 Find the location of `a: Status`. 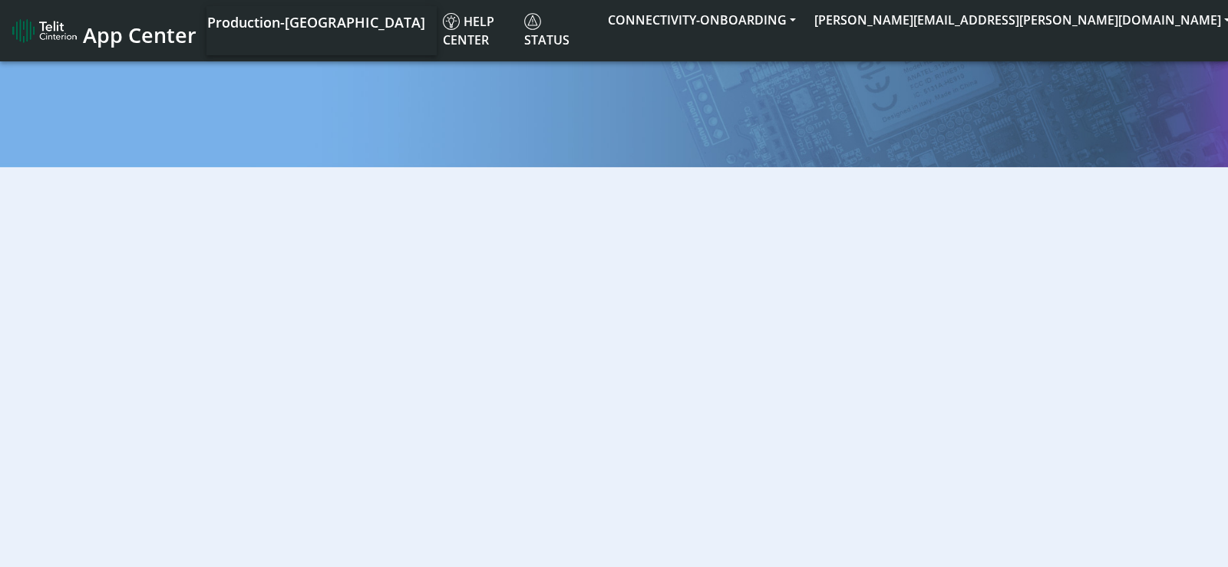

a: Status is located at coordinates (558, 31).